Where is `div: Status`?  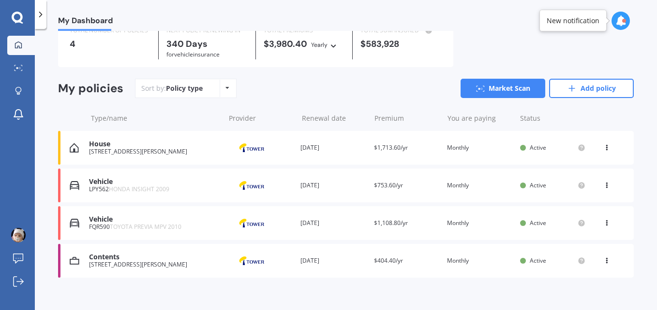
div: Status is located at coordinates (552, 118).